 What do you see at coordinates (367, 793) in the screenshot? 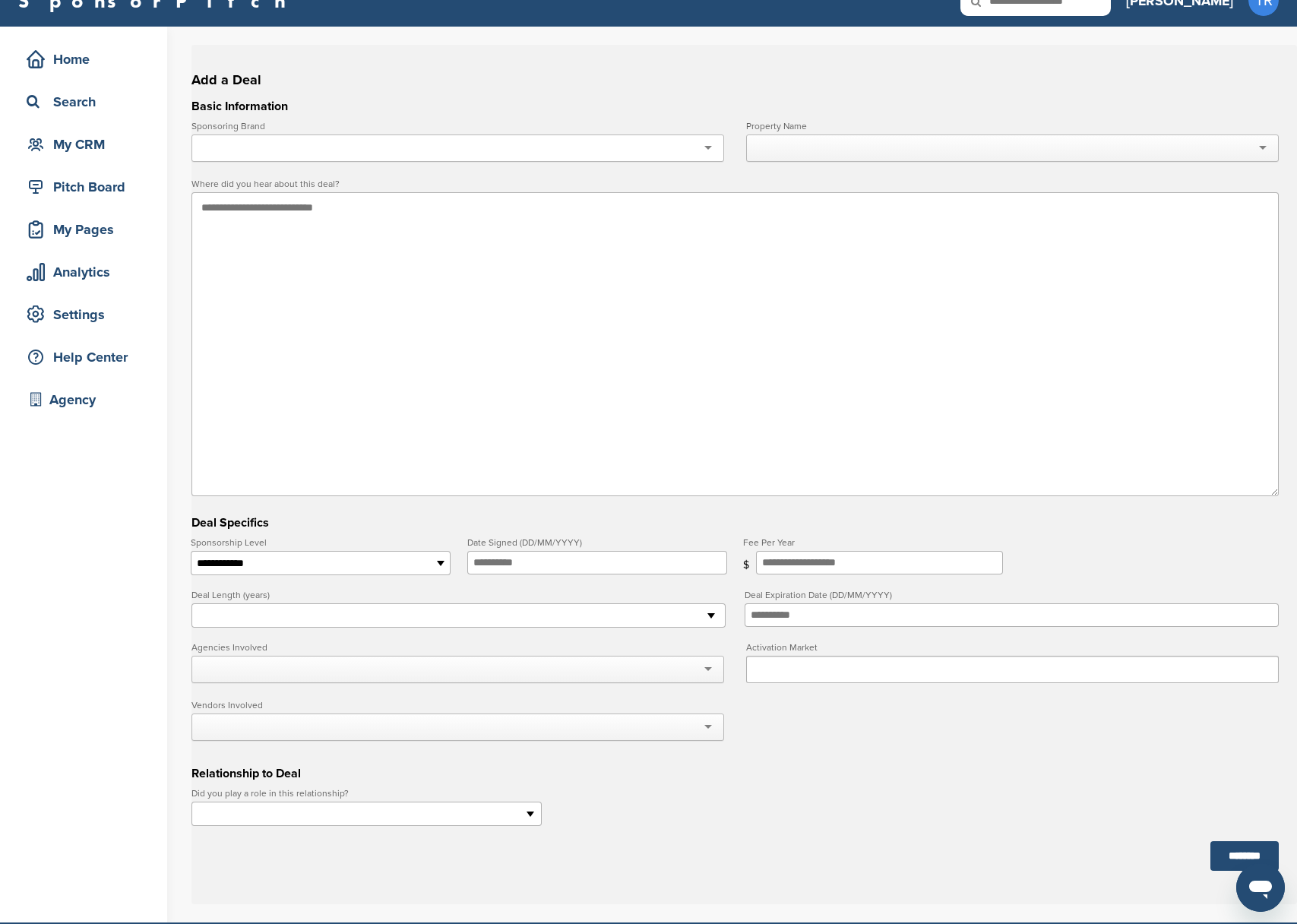
I see `label: Did you play a role in this relationship?` at bounding box center [367, 793].